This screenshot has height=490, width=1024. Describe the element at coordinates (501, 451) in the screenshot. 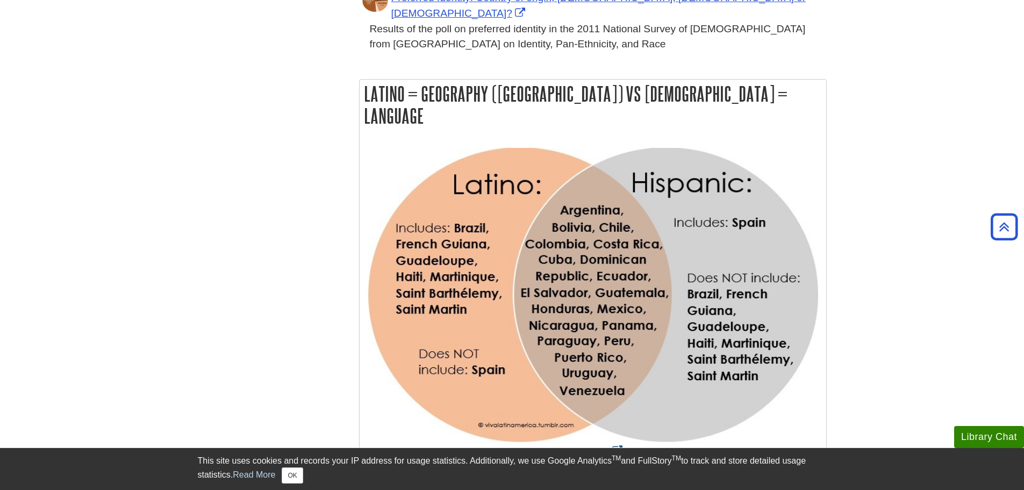

I see `a: Link opens in new window` at that location.